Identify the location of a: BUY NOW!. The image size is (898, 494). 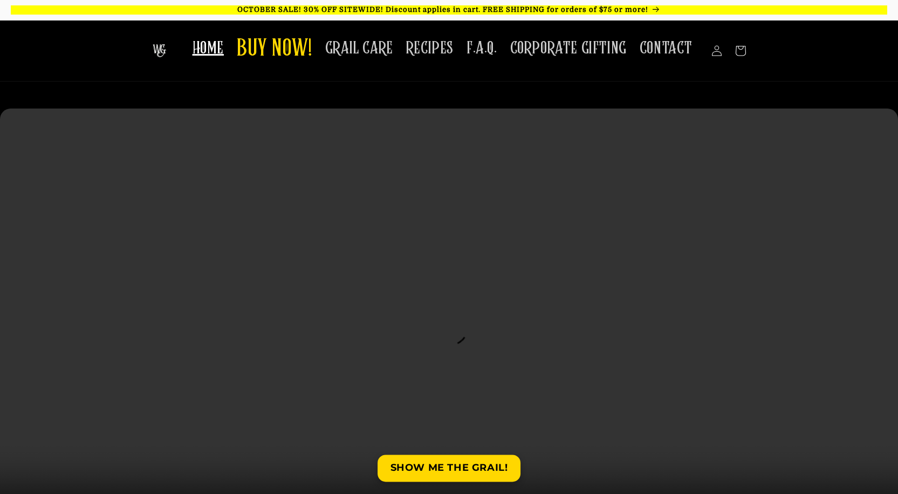
(275, 49).